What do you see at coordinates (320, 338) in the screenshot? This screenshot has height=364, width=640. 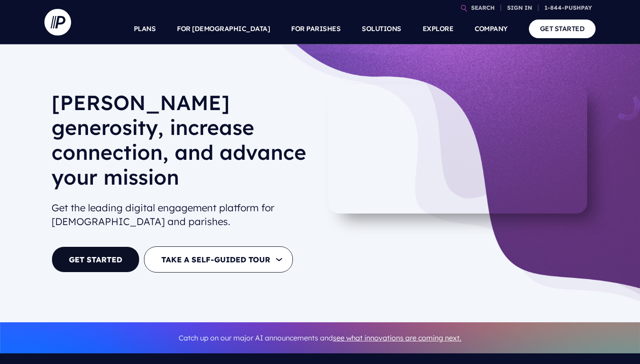 I see `p: Catch up on our major AI announcements and` at bounding box center [320, 338].